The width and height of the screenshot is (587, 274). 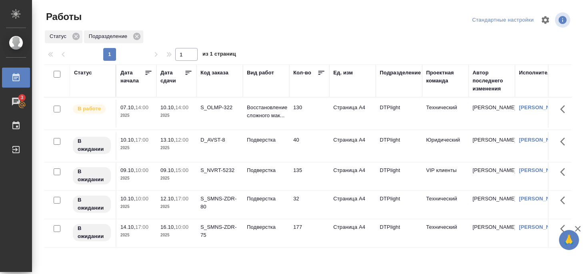 What do you see at coordinates (445, 176) in the screenshot?
I see `td: VIP клиенты` at bounding box center [445, 176].